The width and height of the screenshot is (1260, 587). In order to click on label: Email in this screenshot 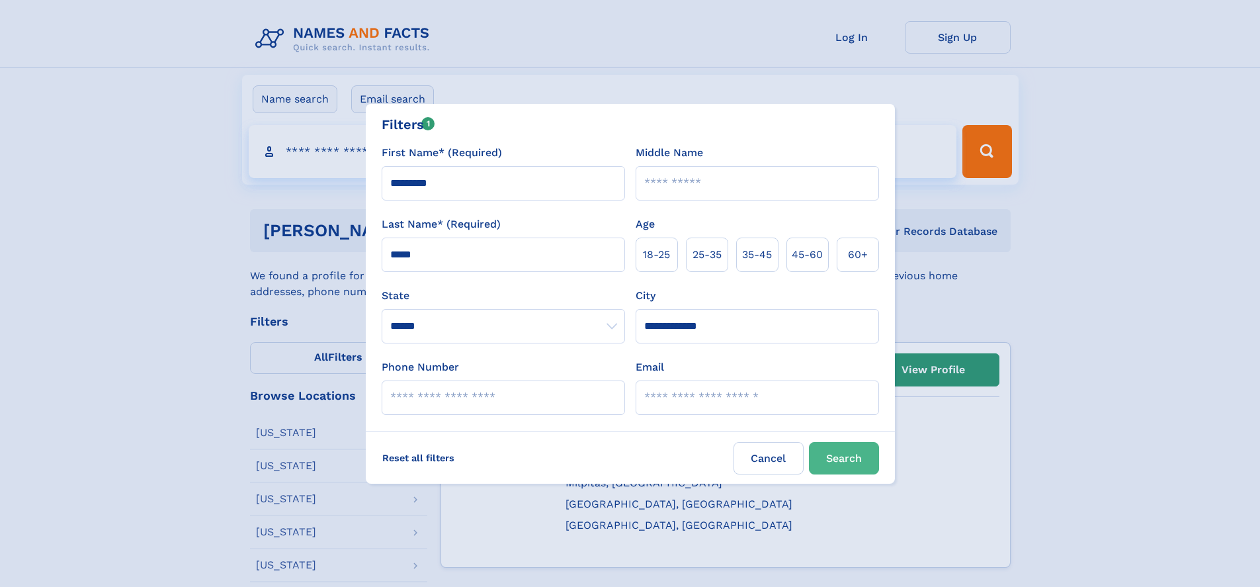, I will do `click(649, 367)`.